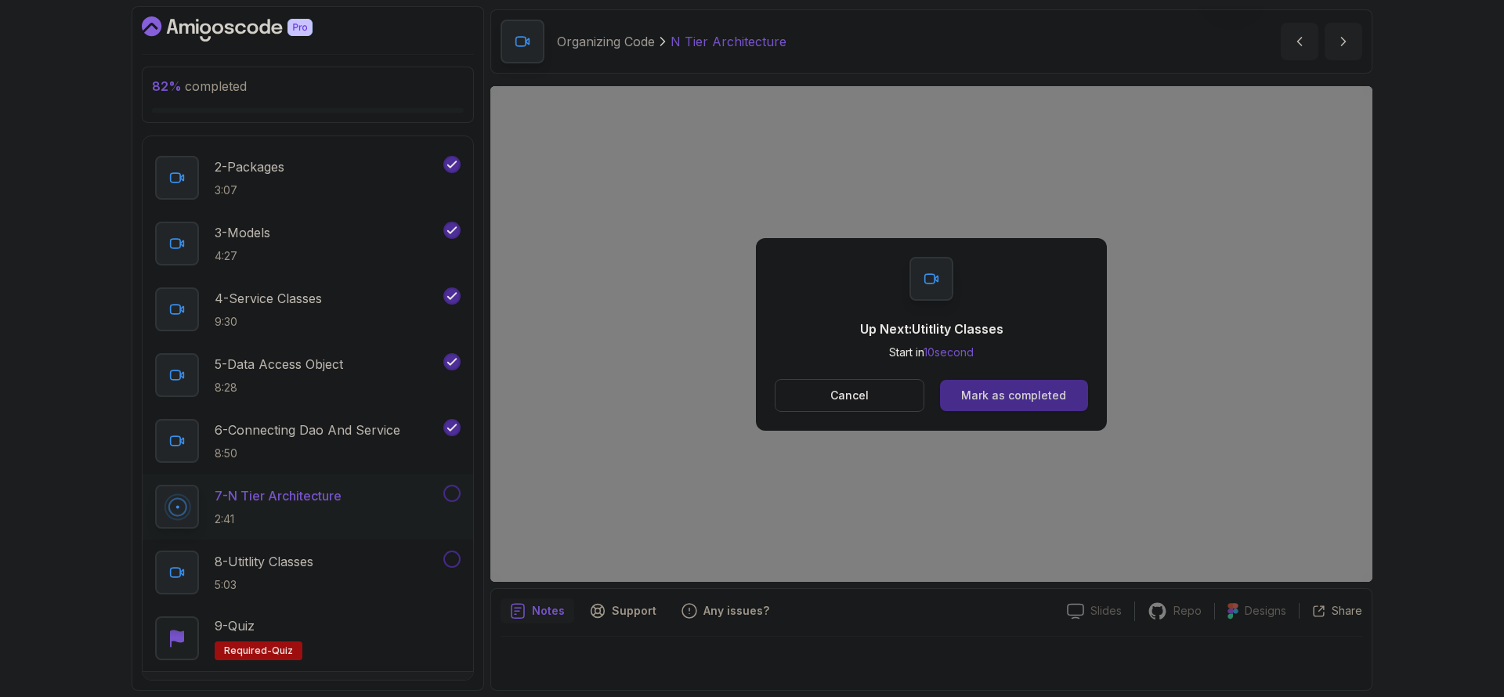 Image resolution: width=1504 pixels, height=697 pixels. Describe the element at coordinates (308, 178) in the screenshot. I see `button: 2-Packages3:07` at that location.